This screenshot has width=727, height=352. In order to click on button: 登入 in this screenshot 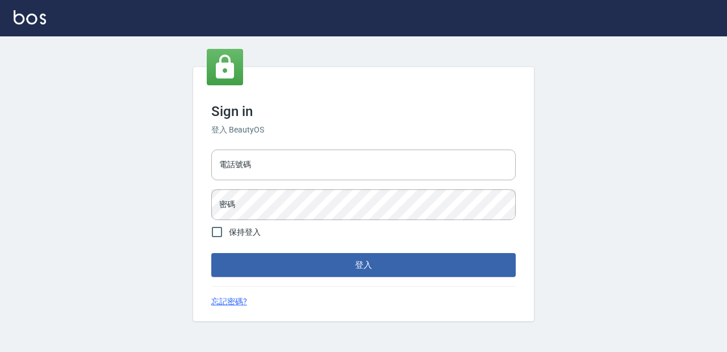, I will do `click(363, 265)`.